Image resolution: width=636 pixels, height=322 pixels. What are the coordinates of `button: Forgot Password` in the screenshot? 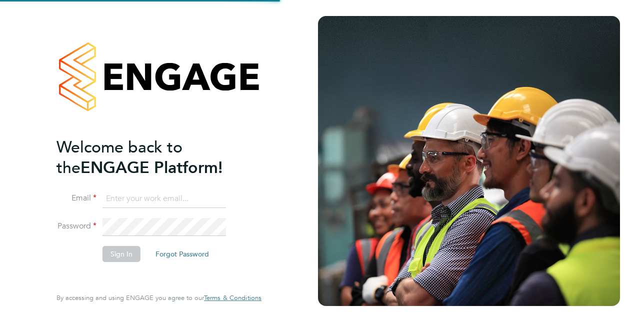 It's located at (182, 254).